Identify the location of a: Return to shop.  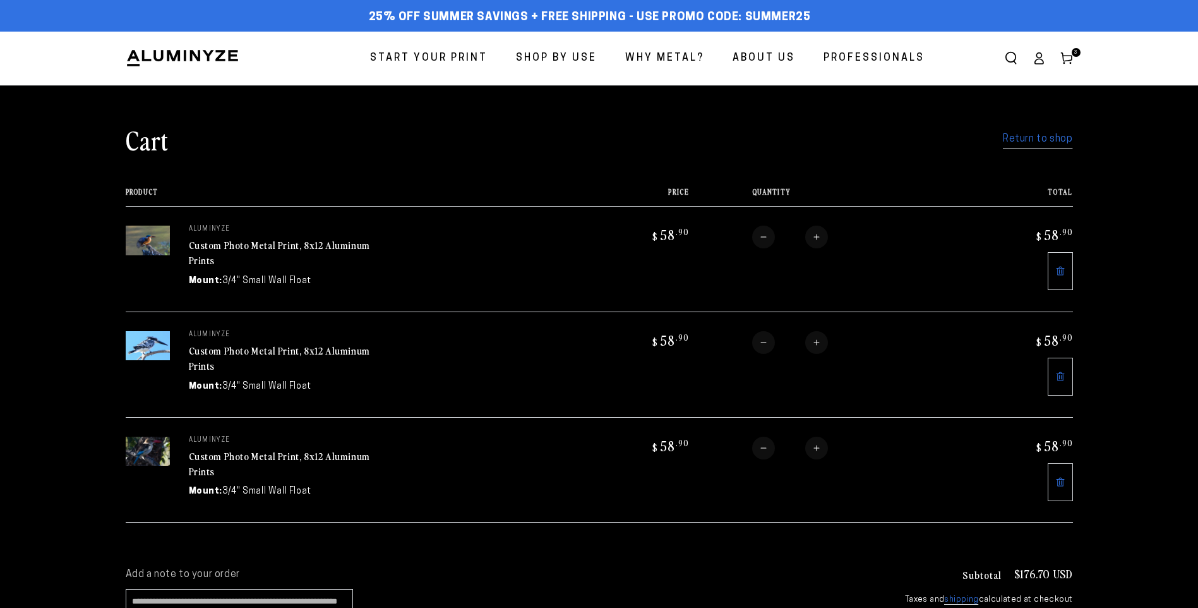
(1038, 139).